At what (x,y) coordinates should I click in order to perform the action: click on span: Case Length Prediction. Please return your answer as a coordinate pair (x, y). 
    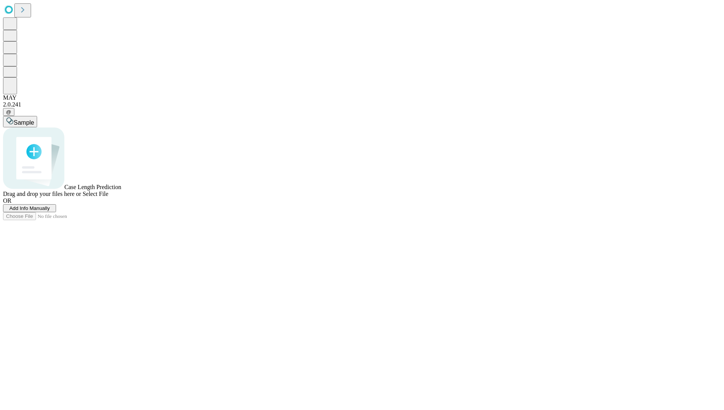
    Looking at the image, I should click on (93, 187).